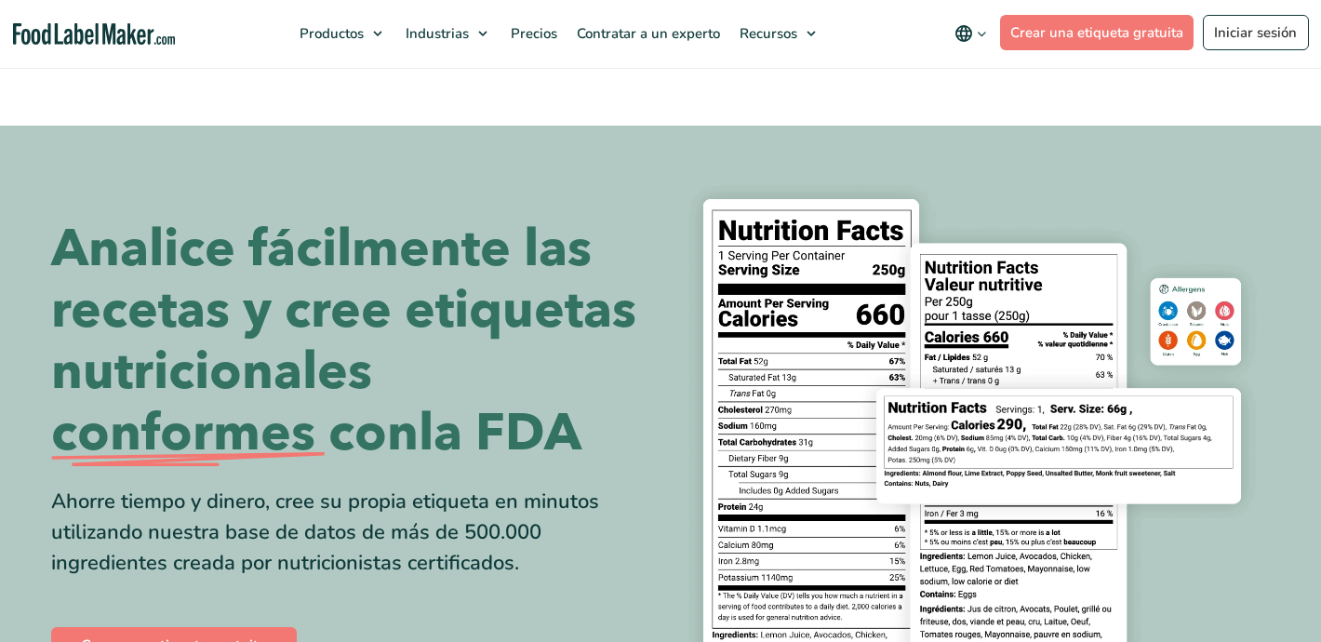 The width and height of the screenshot is (1321, 642). What do you see at coordinates (329, 33) in the screenshot?
I see `span: Productos` at bounding box center [329, 33].